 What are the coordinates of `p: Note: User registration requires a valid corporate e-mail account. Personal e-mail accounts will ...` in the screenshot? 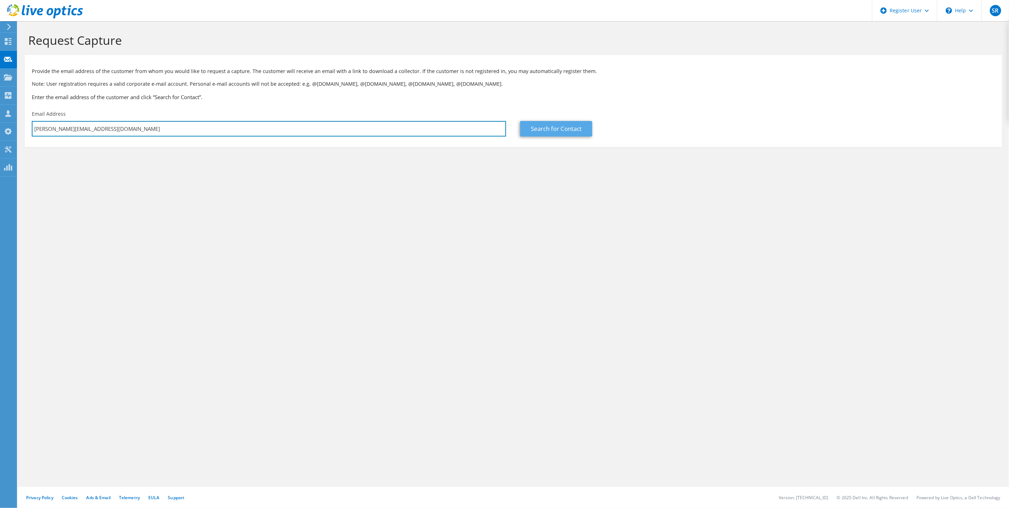 It's located at (513, 84).